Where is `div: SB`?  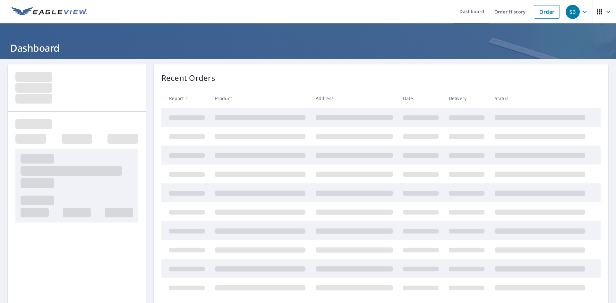 div: SB is located at coordinates (572, 12).